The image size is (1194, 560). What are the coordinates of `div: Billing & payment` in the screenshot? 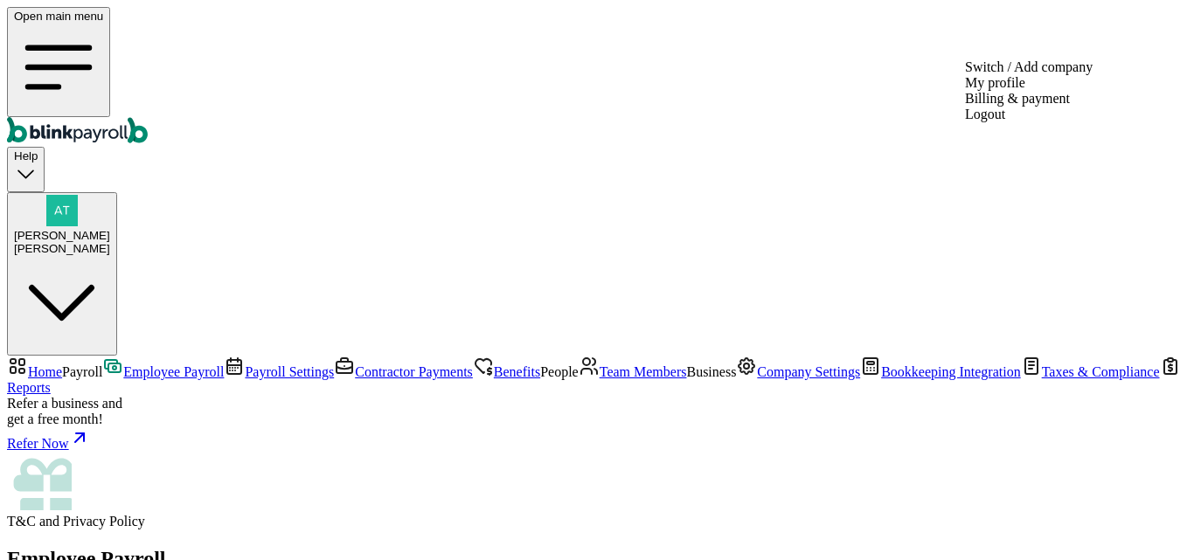 It's located at (1029, 99).